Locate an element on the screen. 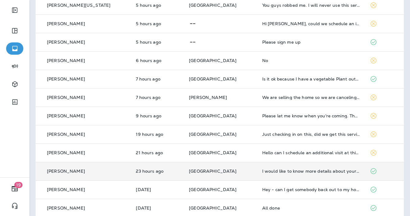 The height and width of the screenshot is (216, 410). button: Expand Sidebar is located at coordinates (15, 10).